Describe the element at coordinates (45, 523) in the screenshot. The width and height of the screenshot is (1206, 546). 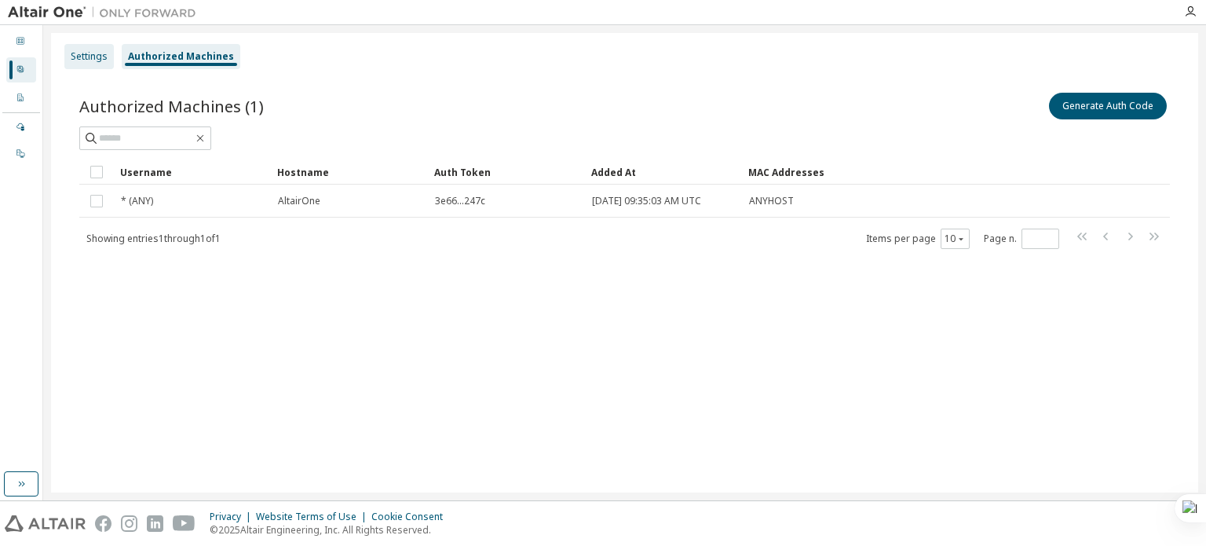
I see `img: altair_logo.svg` at that location.